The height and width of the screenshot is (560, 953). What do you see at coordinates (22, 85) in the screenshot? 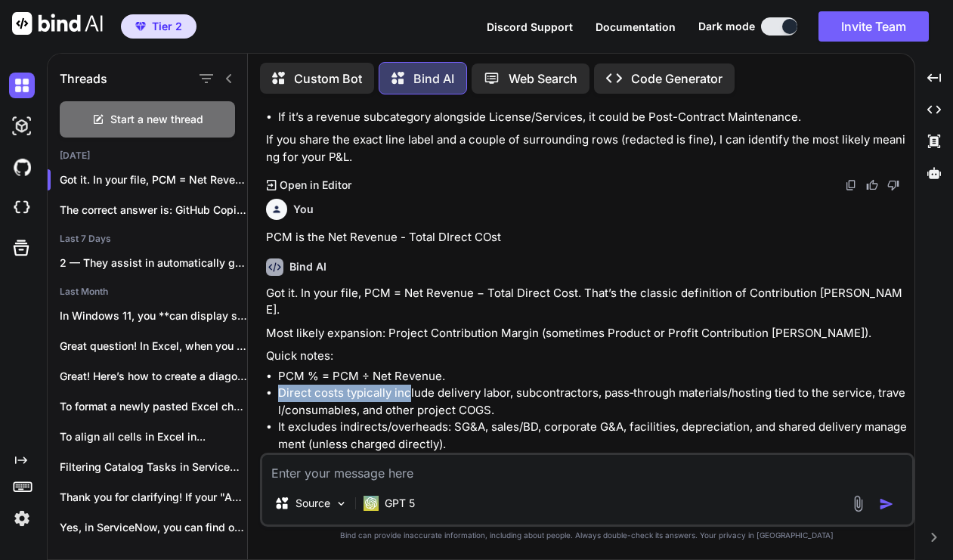
I see `img: darkChat` at bounding box center [22, 85].